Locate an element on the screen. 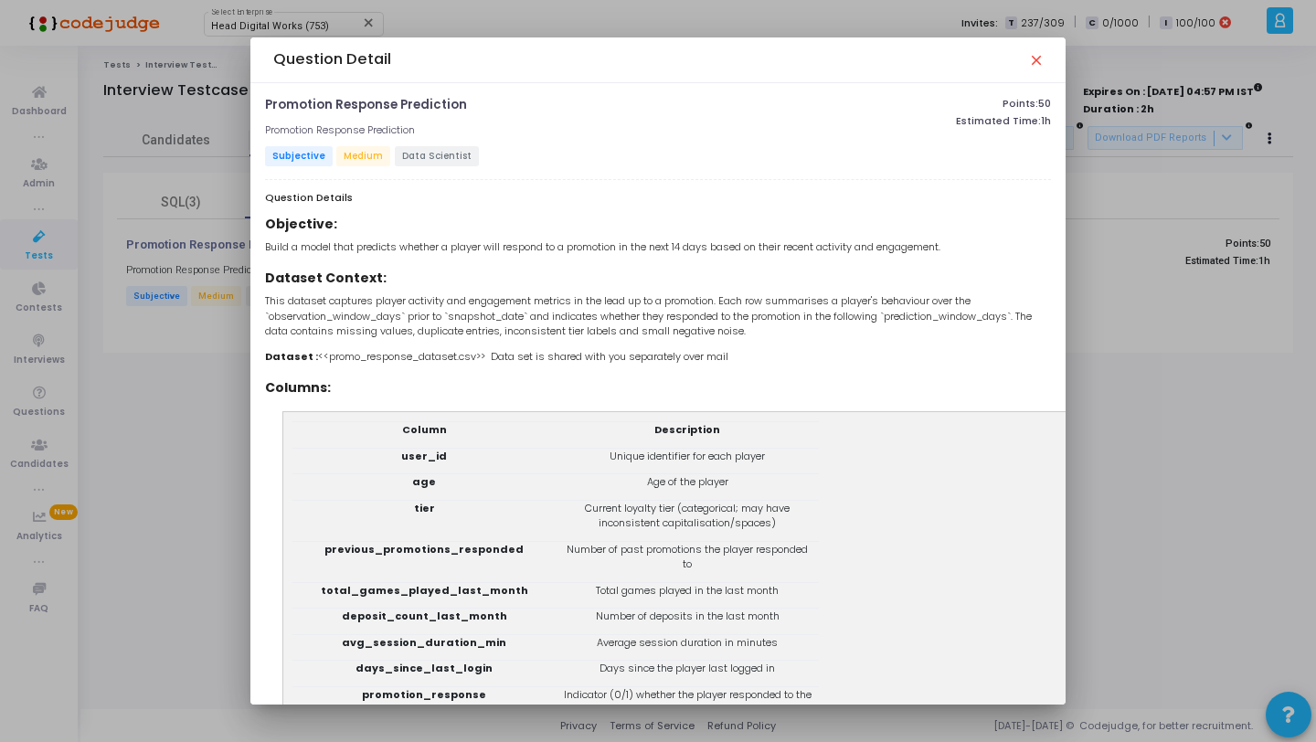  span: Medium is located at coordinates (363, 156).